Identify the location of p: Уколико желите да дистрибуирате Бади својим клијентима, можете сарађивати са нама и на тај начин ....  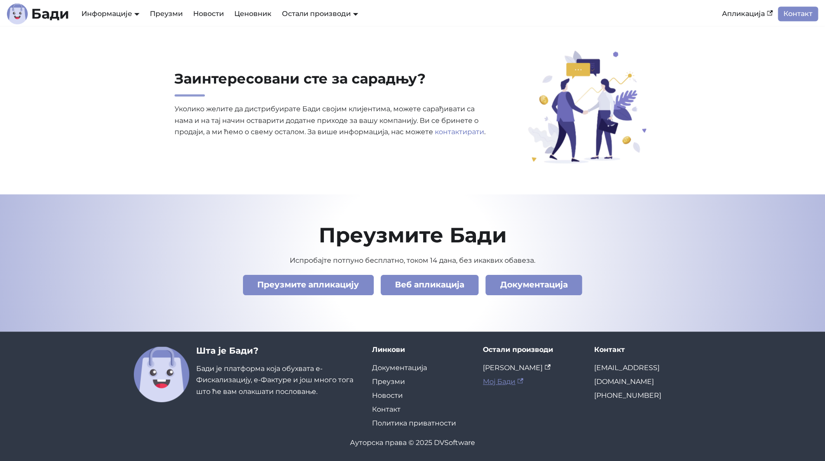
(334, 120).